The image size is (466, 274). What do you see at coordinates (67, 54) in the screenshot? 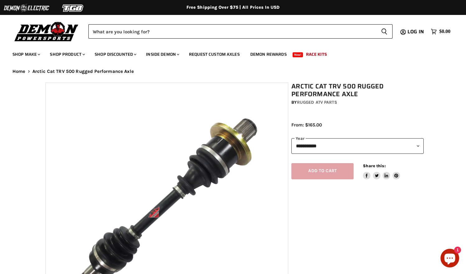
I see `a: Shop Product` at bounding box center [67, 54].